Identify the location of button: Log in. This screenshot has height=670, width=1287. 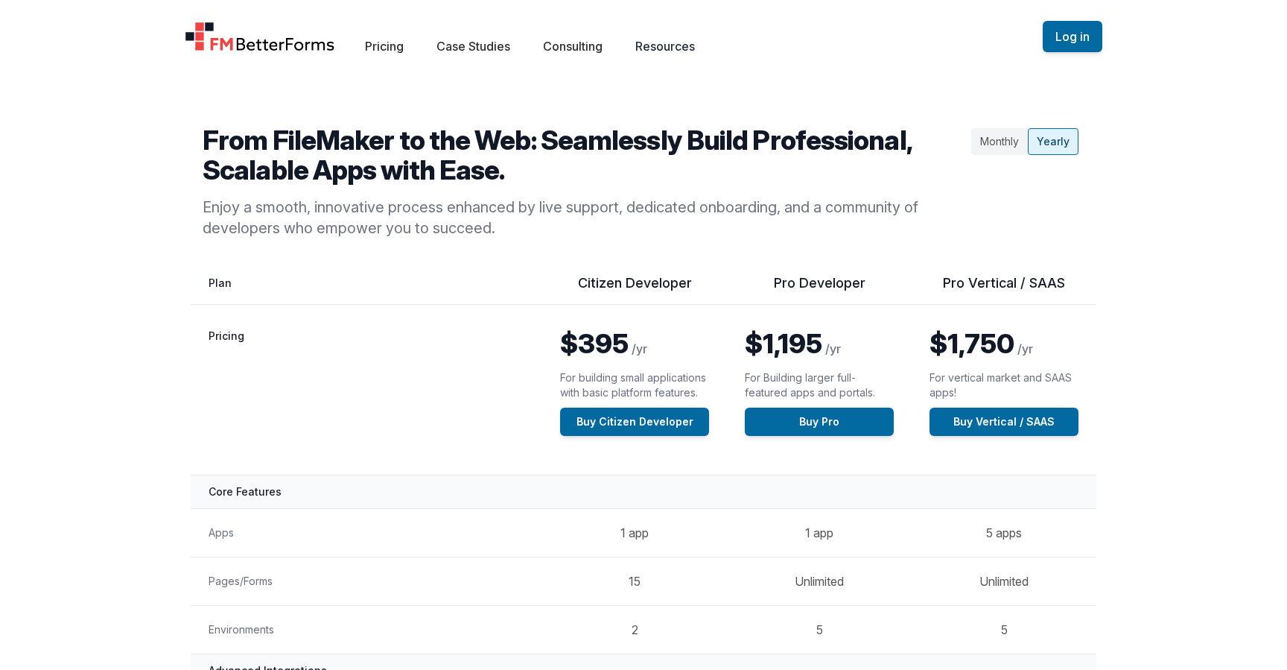
(1073, 36).